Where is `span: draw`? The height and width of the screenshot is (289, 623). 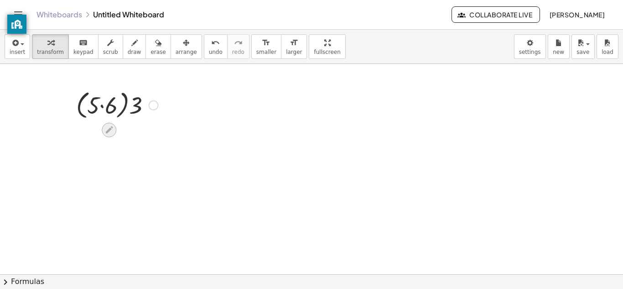 span: draw is located at coordinates (135, 52).